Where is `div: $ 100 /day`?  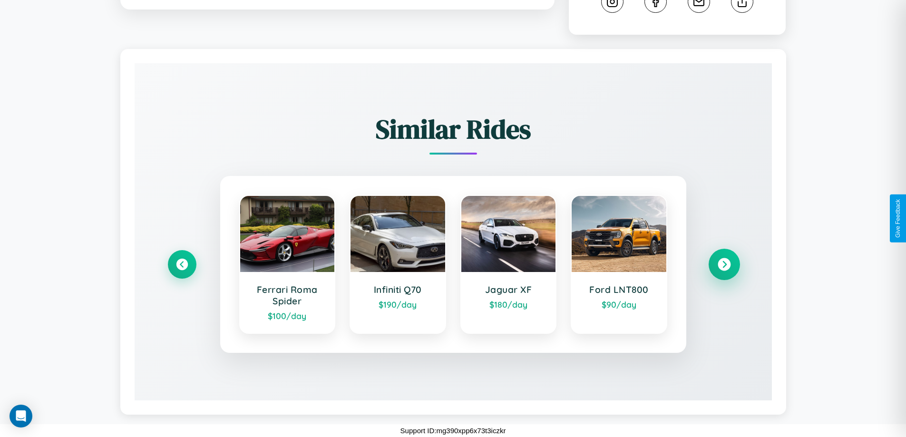
div: $ 100 /day is located at coordinates (287, 316).